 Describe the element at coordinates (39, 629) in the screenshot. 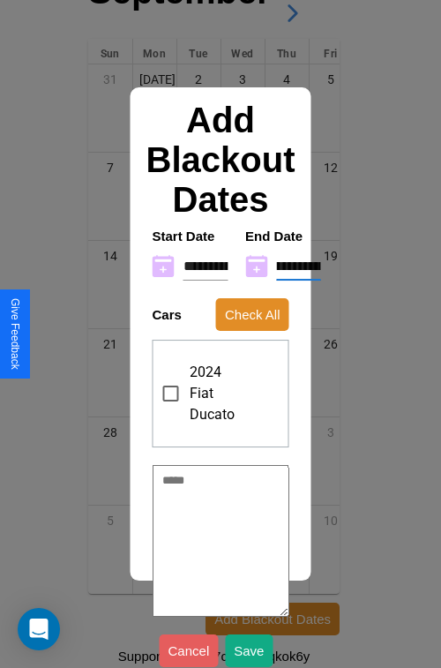

I see `div: Open Intercom Messenger` at that location.